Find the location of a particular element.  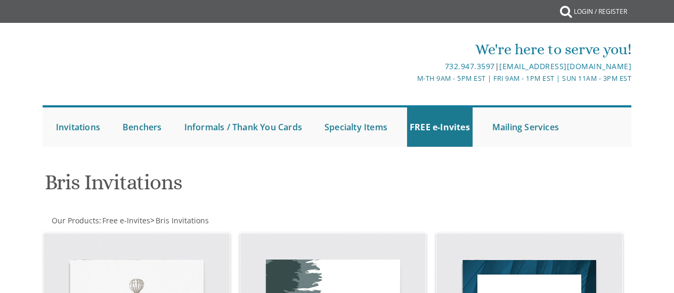

a: Free e-Invites is located at coordinates (126, 220).